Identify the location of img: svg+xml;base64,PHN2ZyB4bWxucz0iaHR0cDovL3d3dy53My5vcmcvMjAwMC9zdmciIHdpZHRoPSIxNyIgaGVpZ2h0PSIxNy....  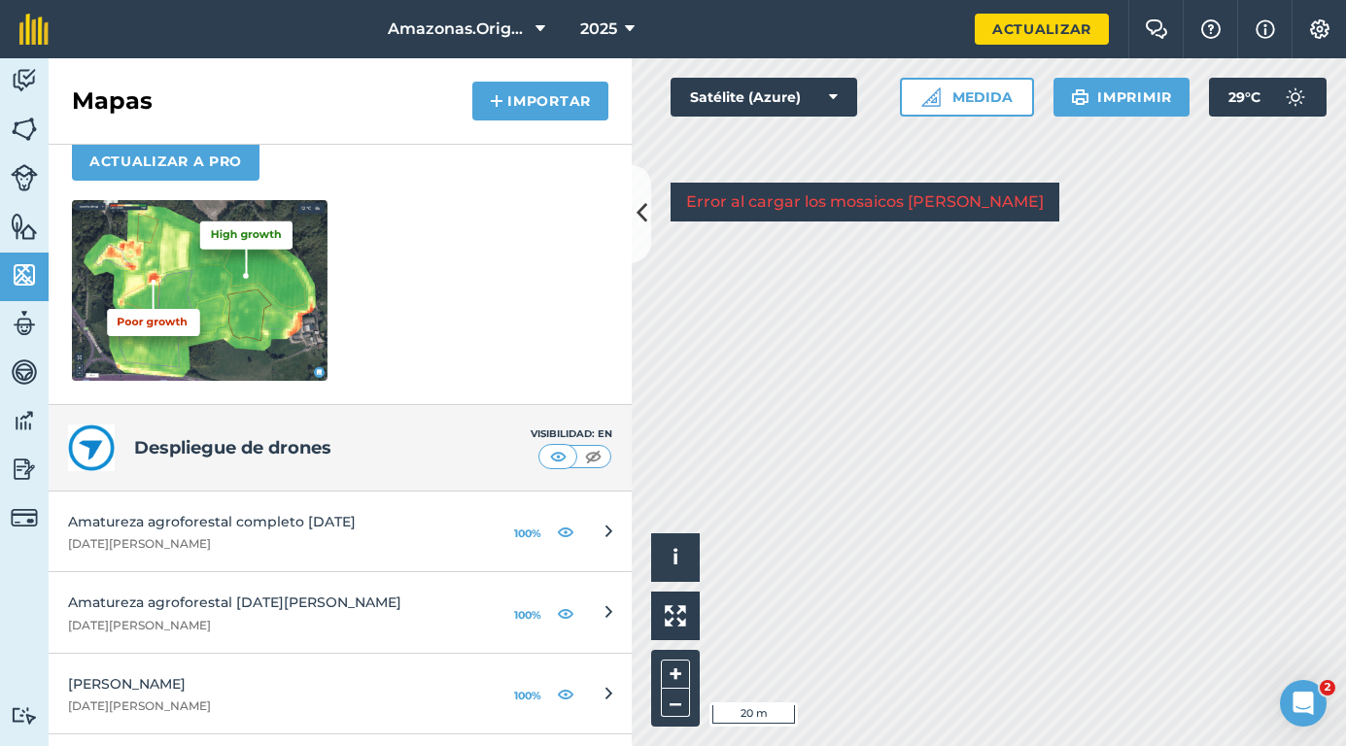
(1265, 29).